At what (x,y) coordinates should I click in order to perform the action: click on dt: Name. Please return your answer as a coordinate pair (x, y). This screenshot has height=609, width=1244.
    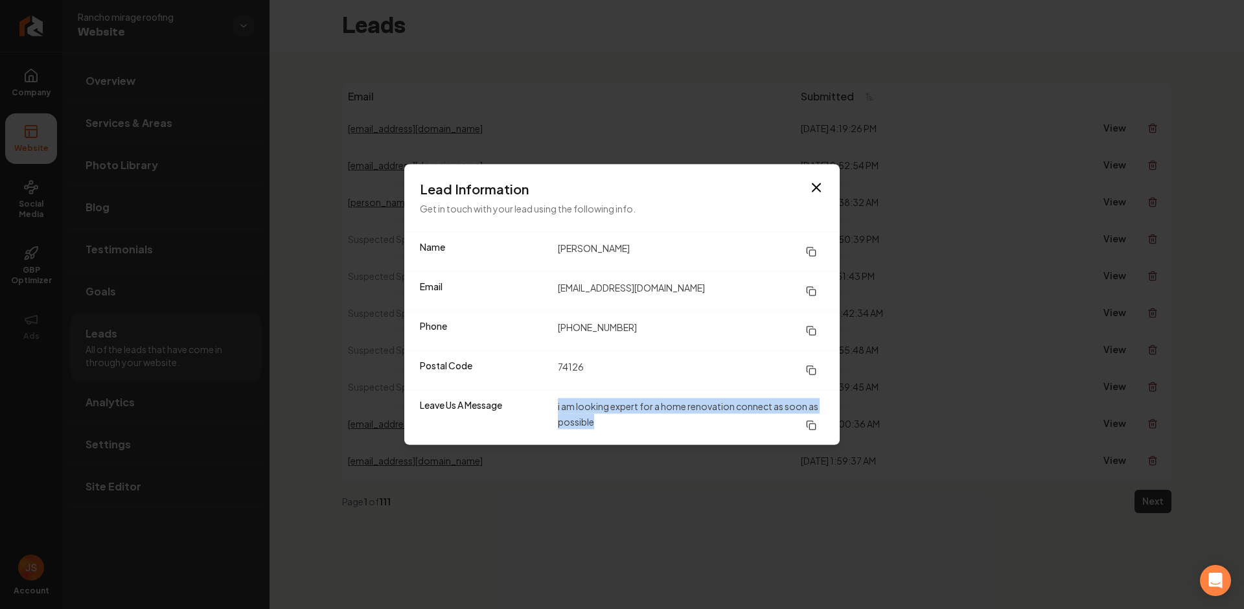
    Looking at the image, I should click on (483, 252).